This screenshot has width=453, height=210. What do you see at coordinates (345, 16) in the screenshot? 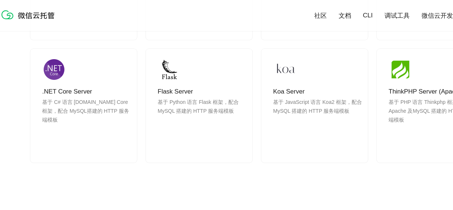
I see `a: 文档` at bounding box center [345, 16].